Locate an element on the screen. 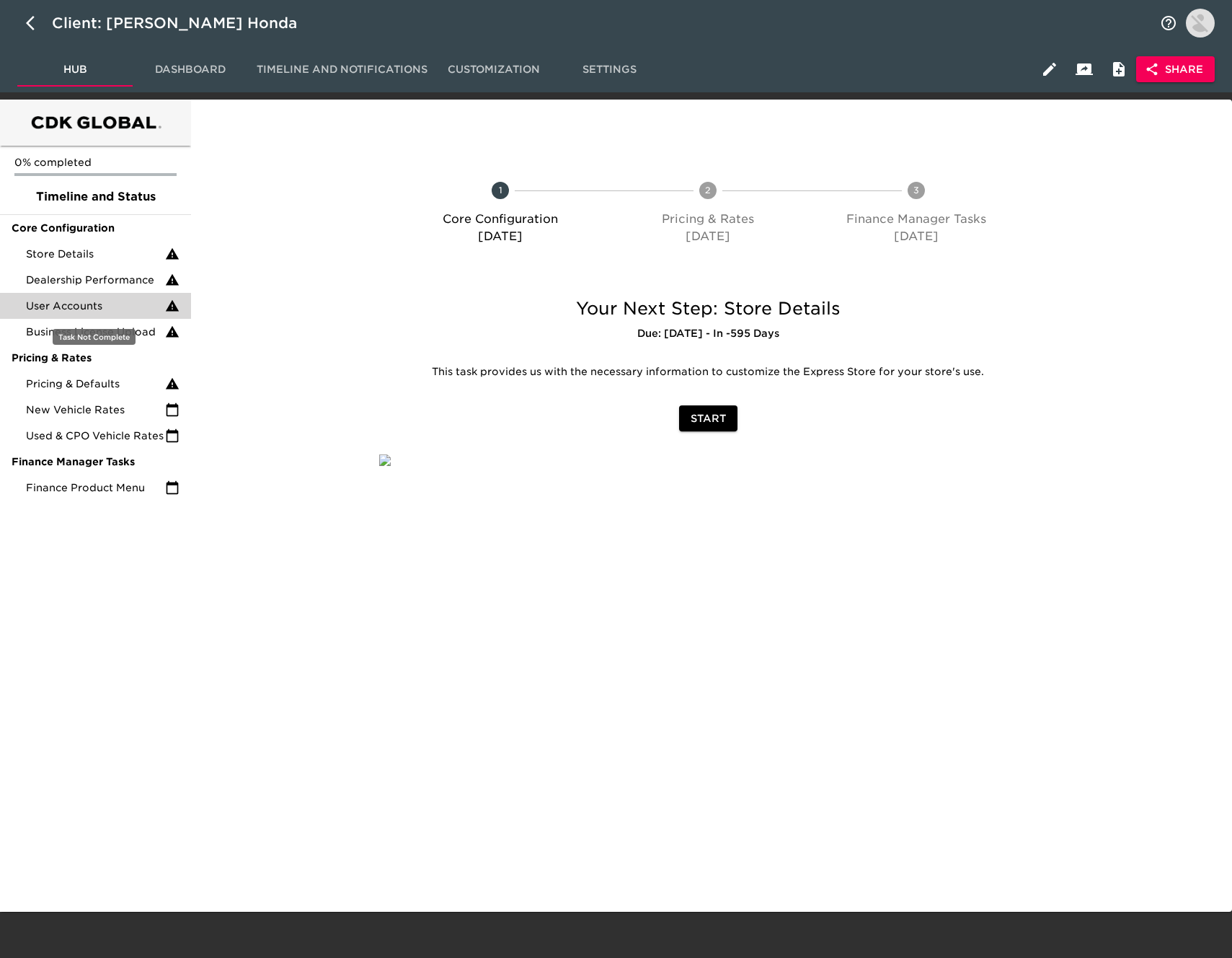  button: Edit Hub is located at coordinates (1049, 69).